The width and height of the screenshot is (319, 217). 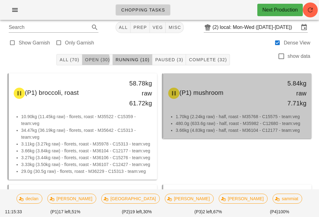 What do you see at coordinates (132, 60) in the screenshot?
I see `button: Running (10)` at bounding box center [132, 60].